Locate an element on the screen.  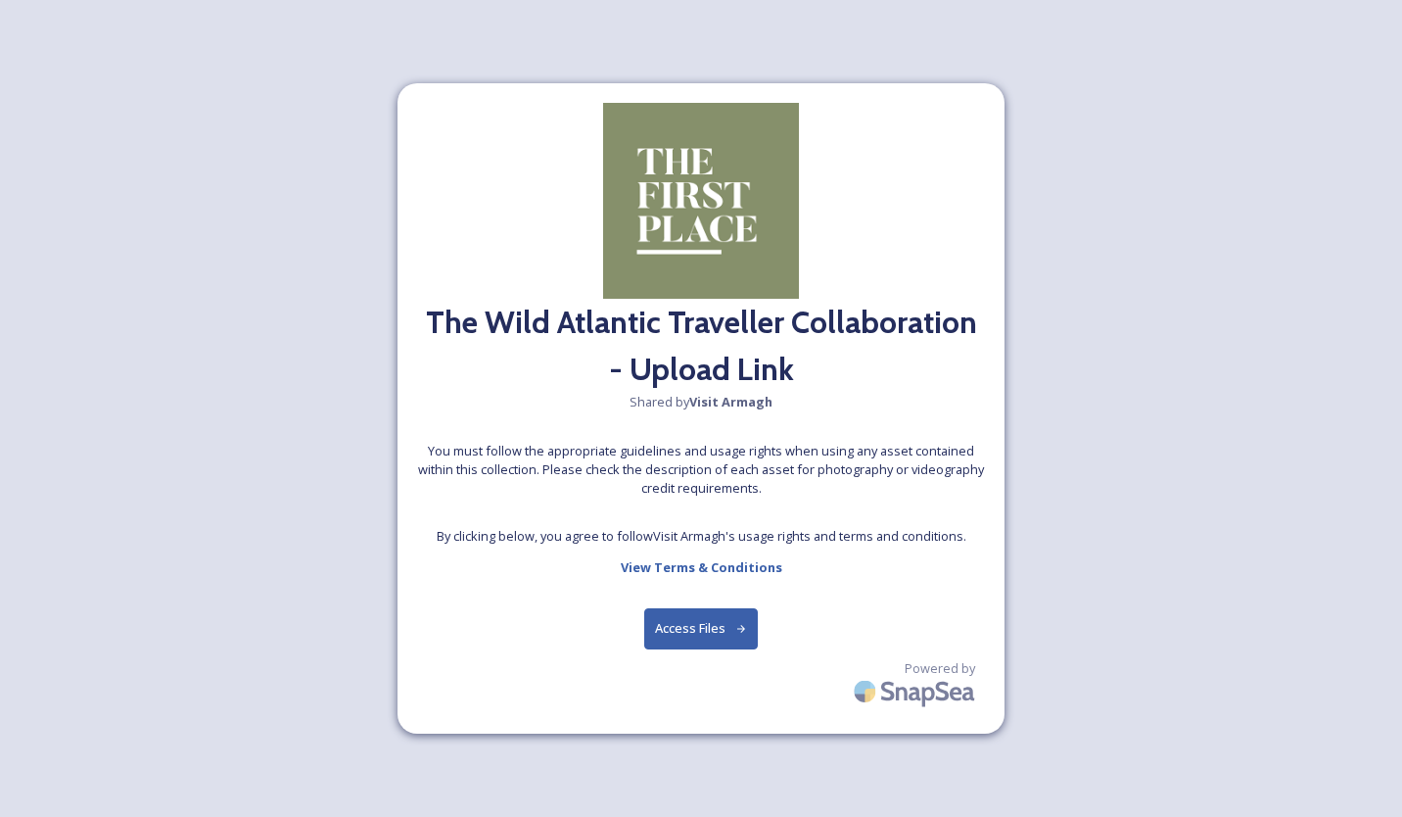
button: Access Files is located at coordinates (701, 628).